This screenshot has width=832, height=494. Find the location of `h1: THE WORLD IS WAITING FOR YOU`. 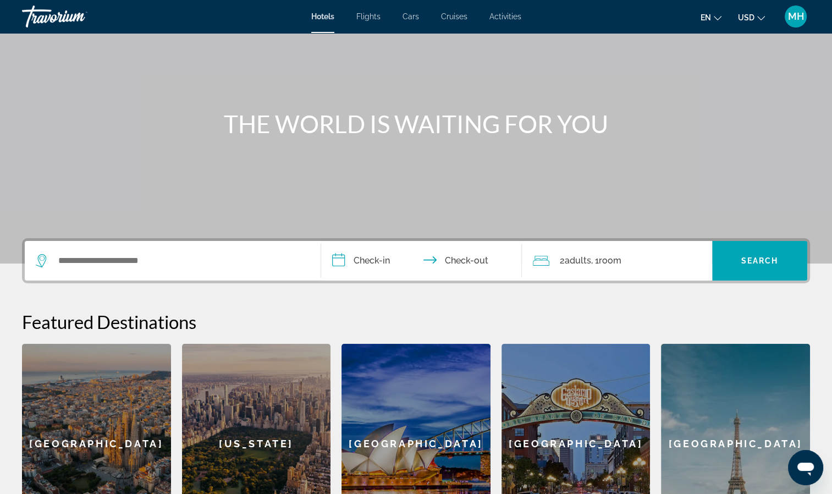

h1: THE WORLD IS WAITING FOR YOU is located at coordinates (416, 124).